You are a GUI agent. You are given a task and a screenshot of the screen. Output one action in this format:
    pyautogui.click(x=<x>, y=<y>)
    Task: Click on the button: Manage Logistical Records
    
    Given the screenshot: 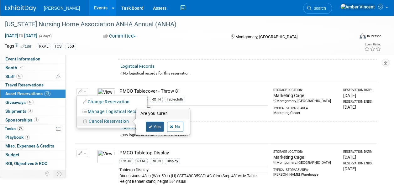 What is the action you would take?
    pyautogui.click(x=114, y=112)
    